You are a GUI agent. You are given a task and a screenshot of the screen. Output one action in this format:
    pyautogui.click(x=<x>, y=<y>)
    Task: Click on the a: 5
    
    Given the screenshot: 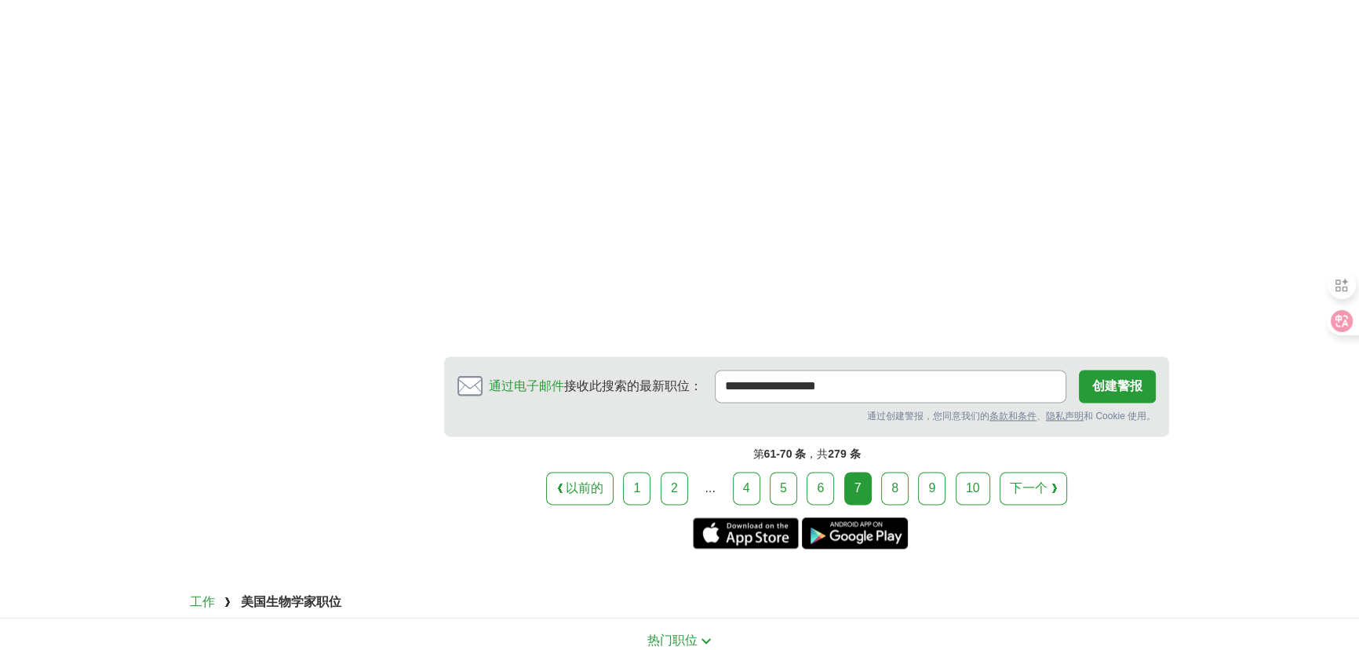 What is the action you would take?
    pyautogui.click(x=783, y=488)
    